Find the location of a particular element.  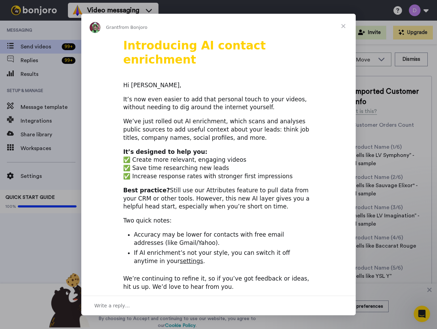

div: Still use our Attributes feature to pull data from your CRM or other tools. However, this new AI ... is located at coordinates (219, 198).